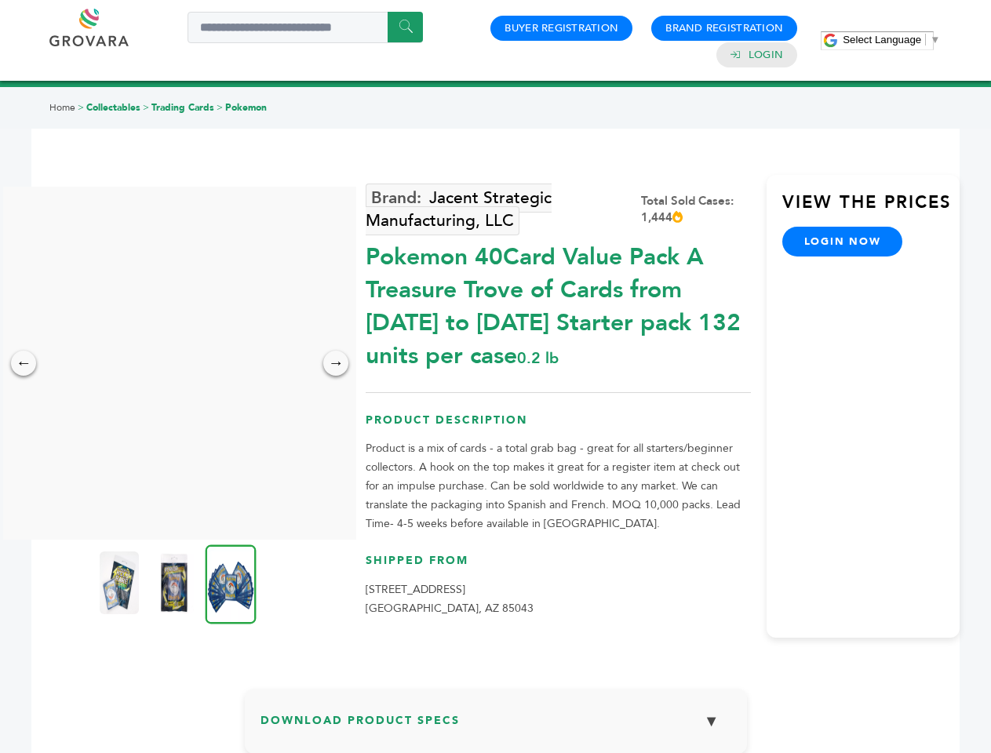 The width and height of the screenshot is (991, 753). I want to click on a: Brand Registration, so click(724, 28).